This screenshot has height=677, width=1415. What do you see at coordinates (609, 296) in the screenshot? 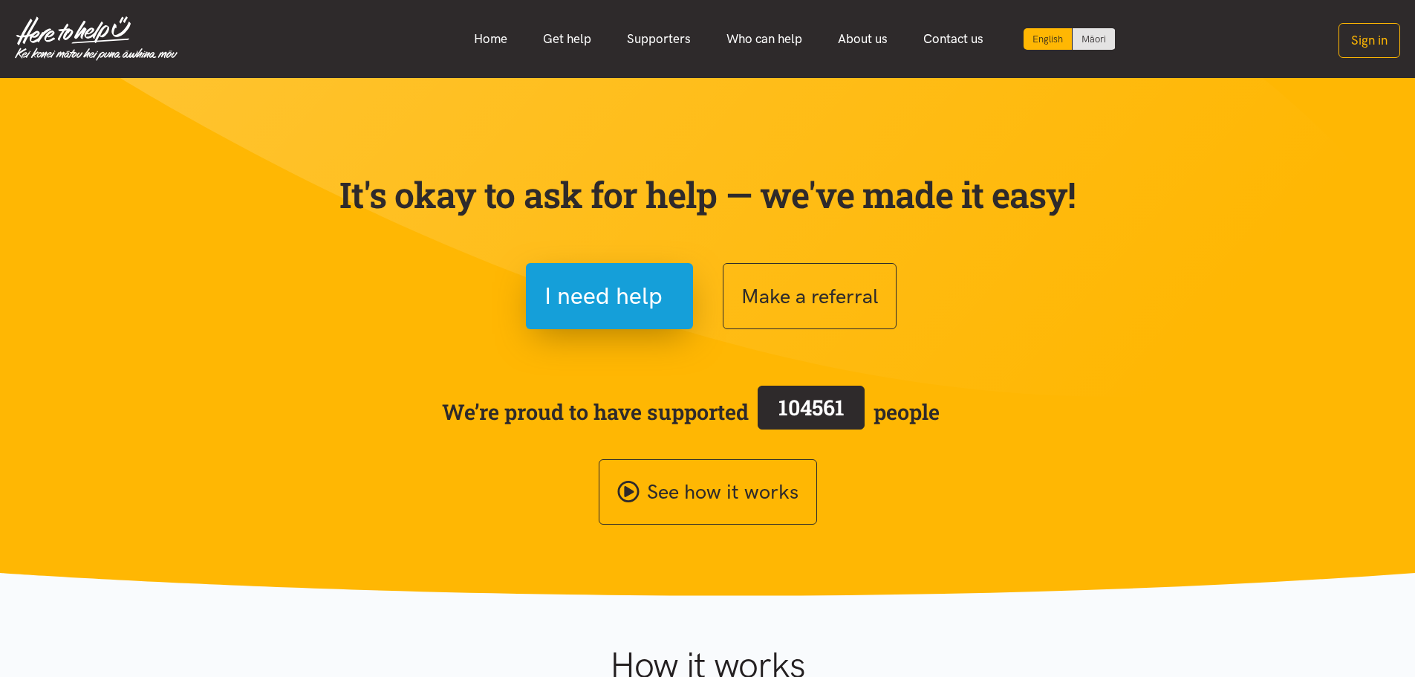
I see `button: I need help` at bounding box center [609, 296].